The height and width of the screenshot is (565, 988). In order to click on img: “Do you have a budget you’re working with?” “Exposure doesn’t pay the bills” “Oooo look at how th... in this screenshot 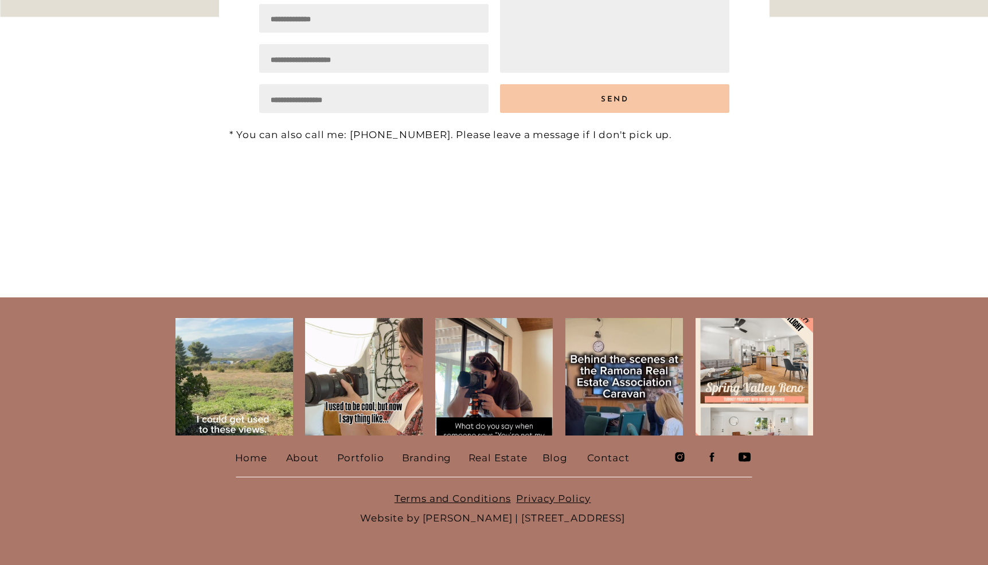, I will do `click(363, 377)`.